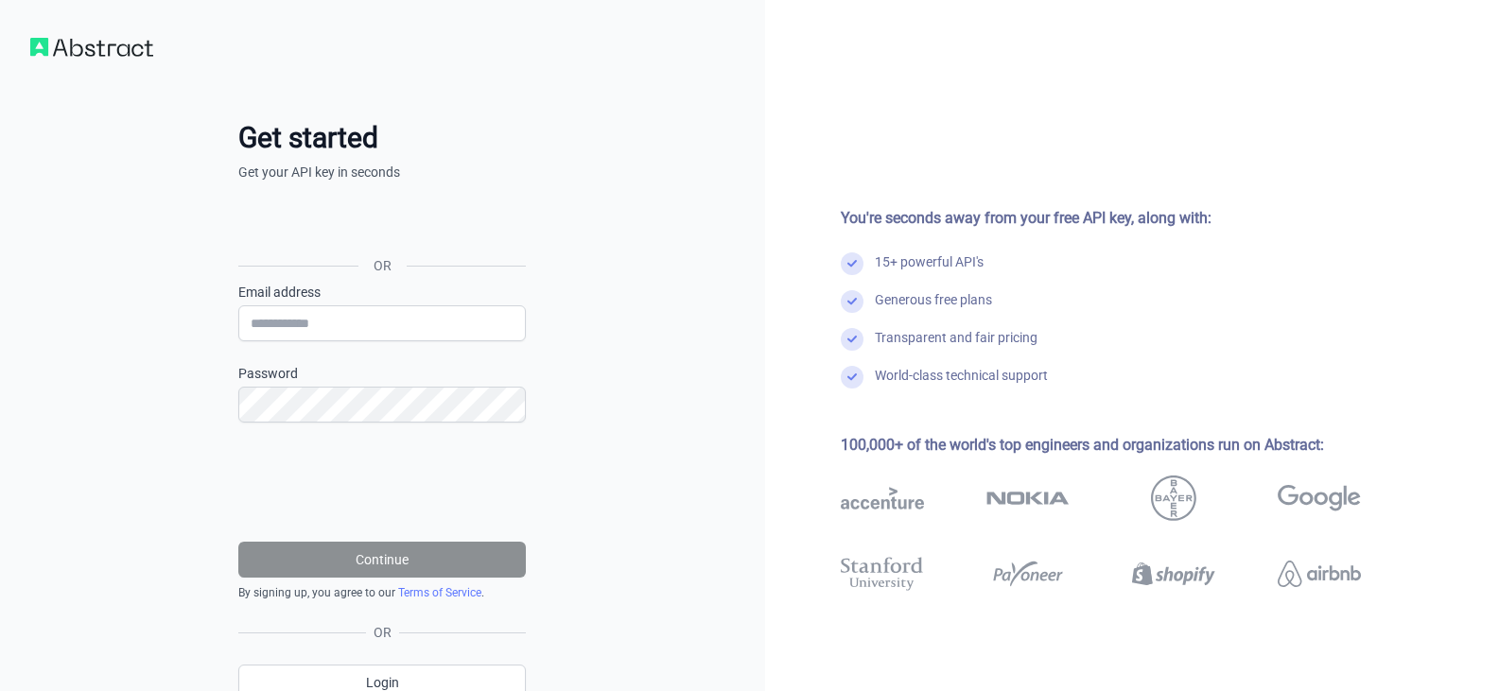 The width and height of the screenshot is (1499, 691). What do you see at coordinates (382, 172) in the screenshot?
I see `p: Get your API key in seconds` at bounding box center [382, 172].